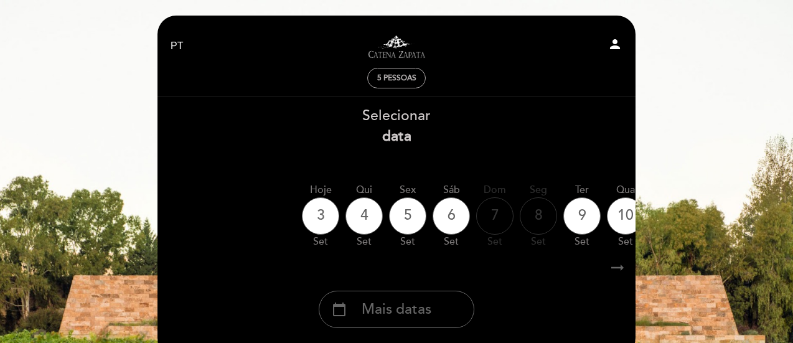  I want to click on div: Selecionar, so click(396, 126).